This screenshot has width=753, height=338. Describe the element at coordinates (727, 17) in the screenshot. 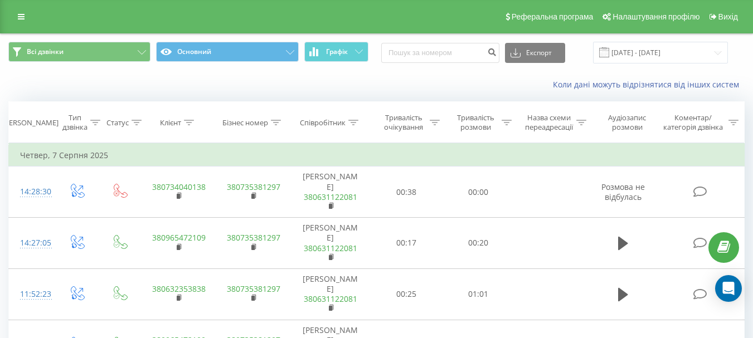

I see `span: Вихід` at that location.